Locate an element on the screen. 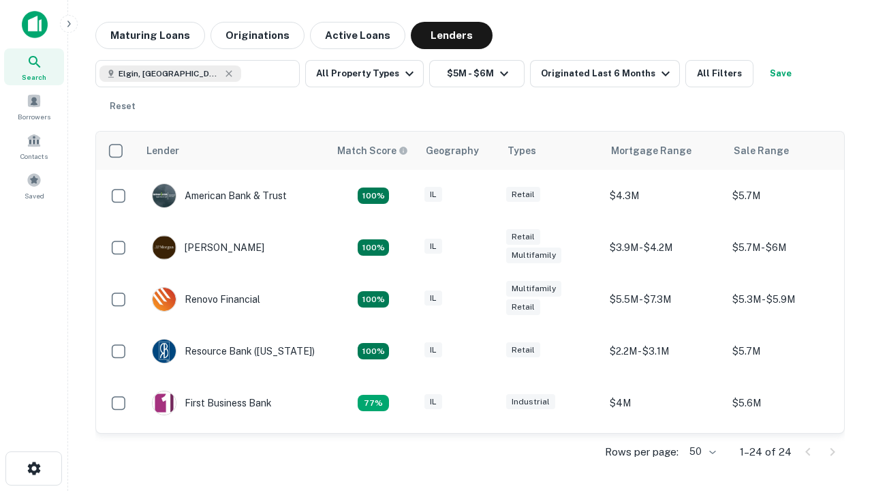 The image size is (872, 491). button: Originations is located at coordinates (258, 35).